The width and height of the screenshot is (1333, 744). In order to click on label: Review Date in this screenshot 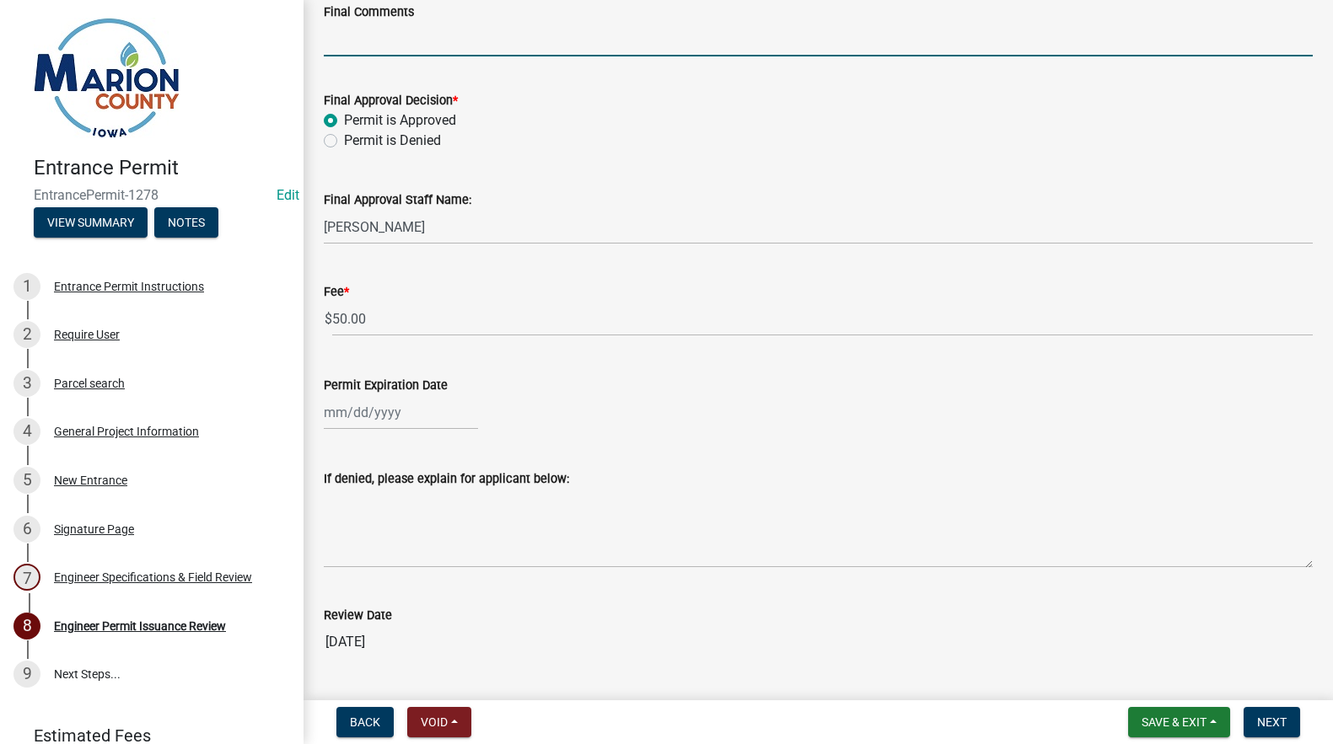, I will do `click(357, 616)`.